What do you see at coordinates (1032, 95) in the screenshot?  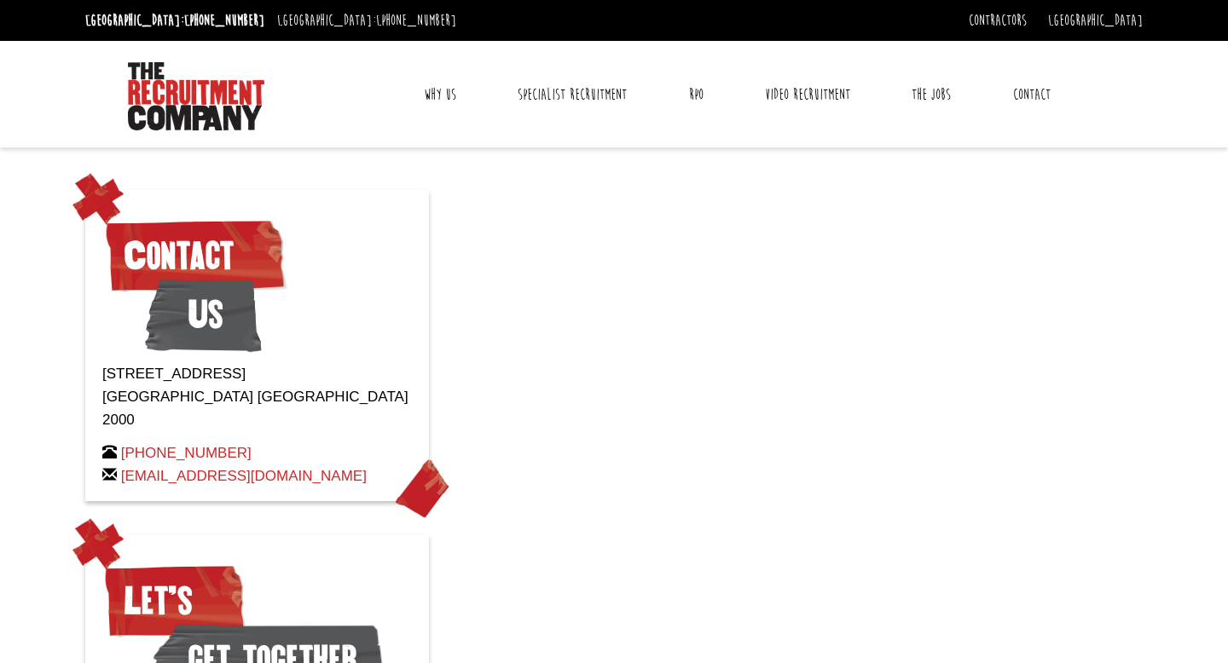 I see `a: Contact` at bounding box center [1032, 95].